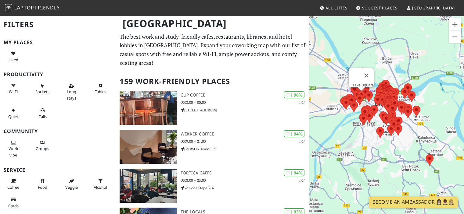  What do you see at coordinates (148, 186) in the screenshot?
I see `img: Fortica caffe` at bounding box center [148, 186].